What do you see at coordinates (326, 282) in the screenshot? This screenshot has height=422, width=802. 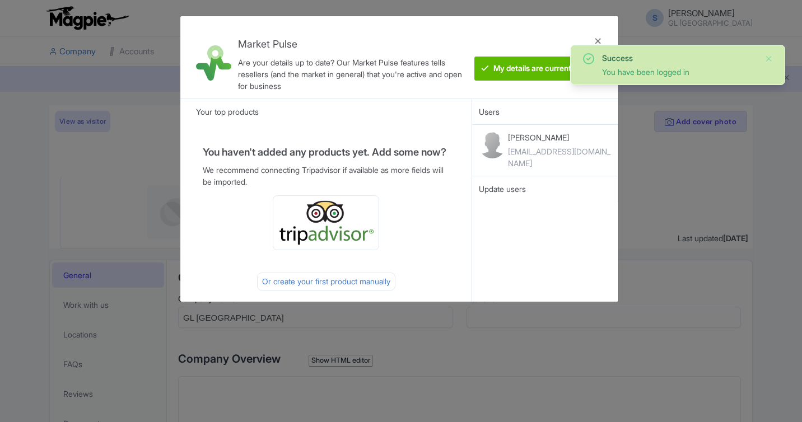 I see `div: Or create your first product manually` at bounding box center [326, 282].